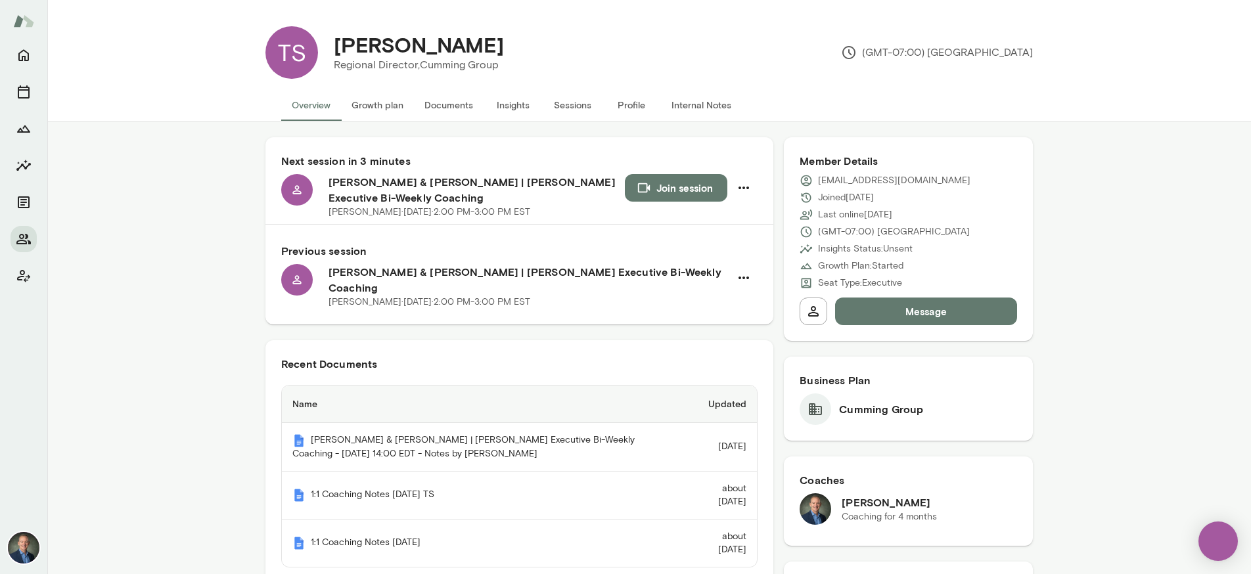 The height and width of the screenshot is (574, 1251). I want to click on th: Updated, so click(723, 404).